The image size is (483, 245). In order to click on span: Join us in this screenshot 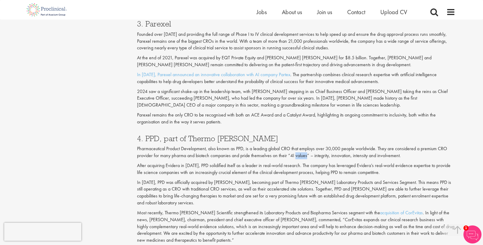, I will do `click(324, 12)`.